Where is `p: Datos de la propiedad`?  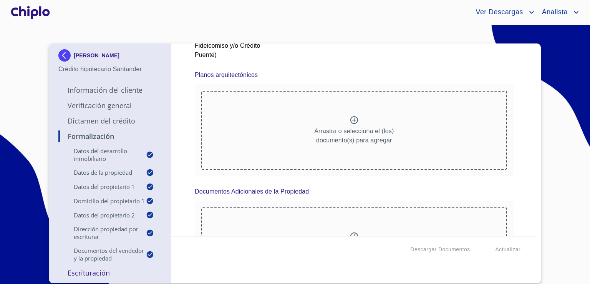
p: Datos de la propiedad is located at coordinates (102, 172).